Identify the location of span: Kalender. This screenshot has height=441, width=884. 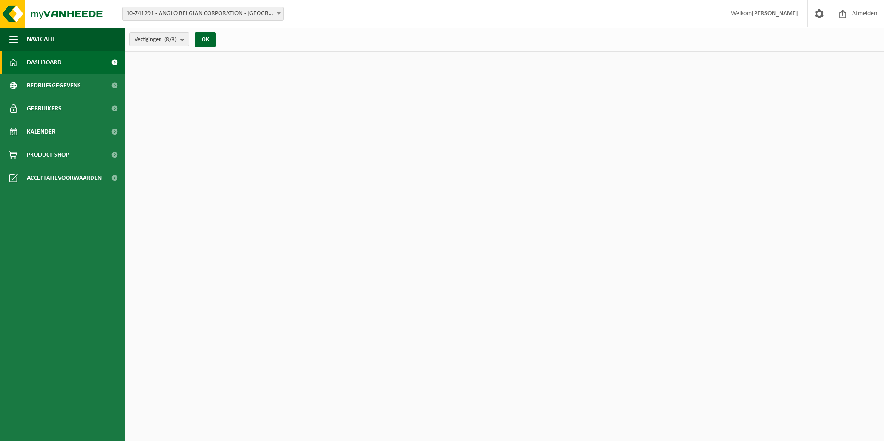
(41, 132).